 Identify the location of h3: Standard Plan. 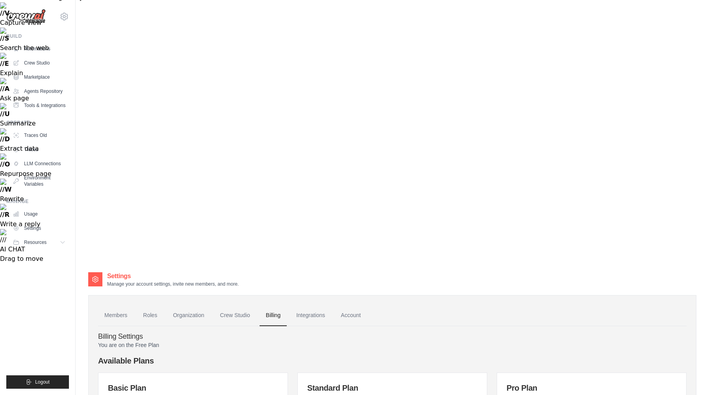
(392, 388).